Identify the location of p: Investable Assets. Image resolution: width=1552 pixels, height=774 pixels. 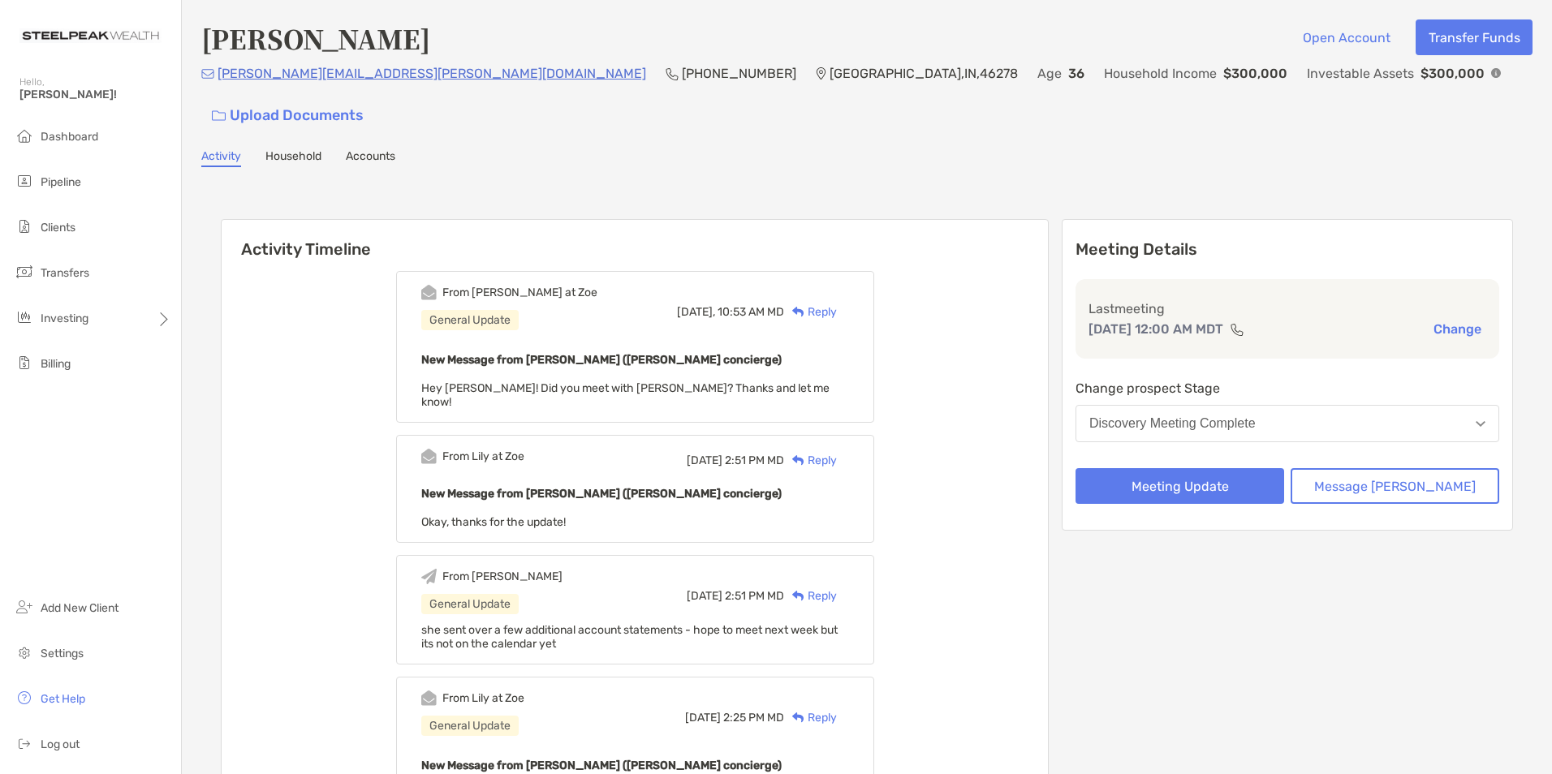
(1361, 73).